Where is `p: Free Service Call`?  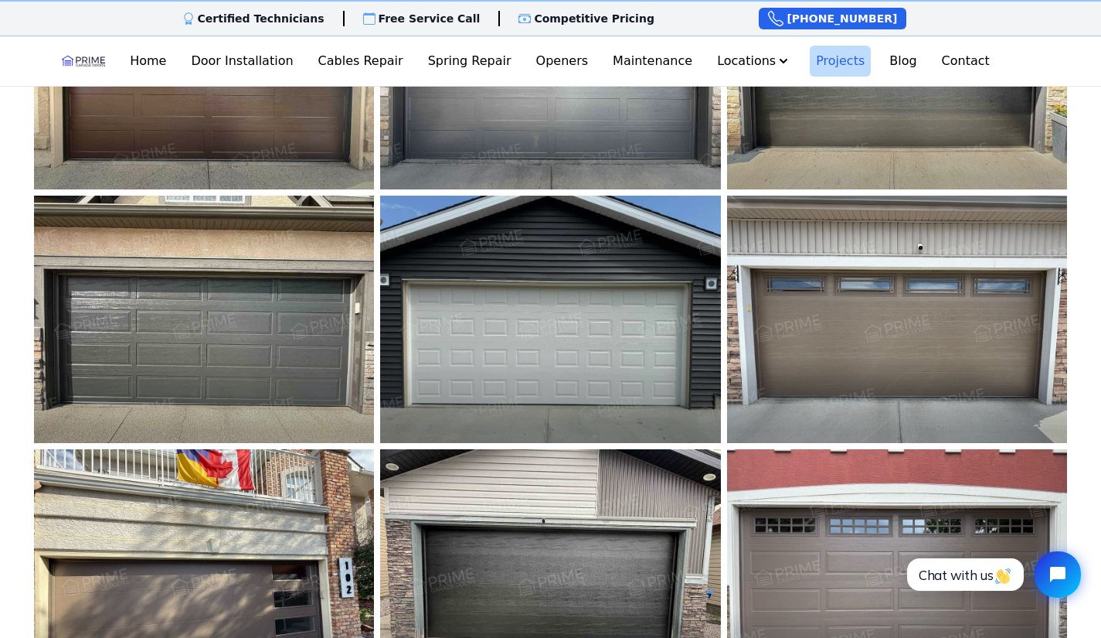
p: Free Service Call is located at coordinates (430, 19).